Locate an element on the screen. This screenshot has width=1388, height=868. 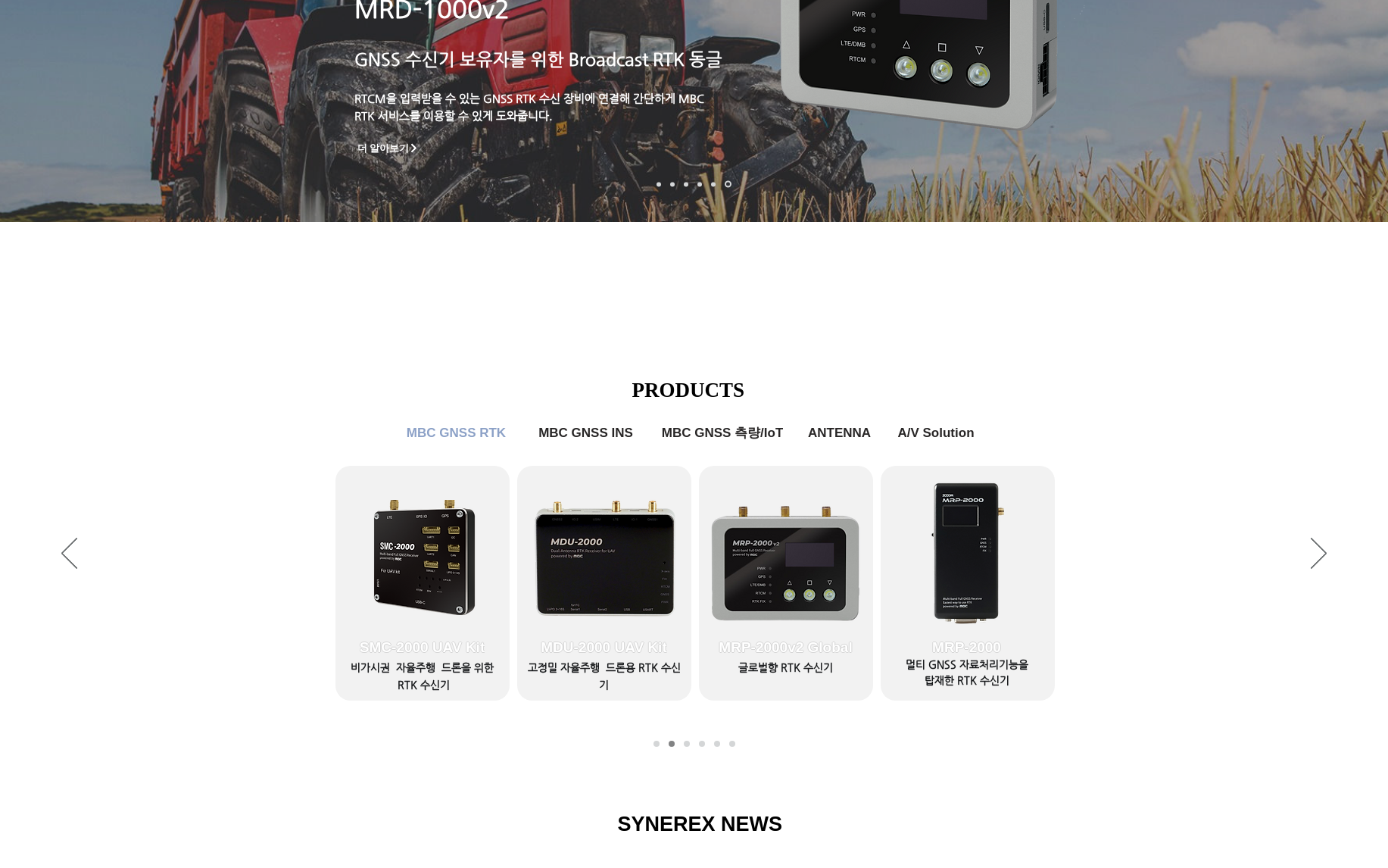
a: 더 알아보기 is located at coordinates (388, 148).